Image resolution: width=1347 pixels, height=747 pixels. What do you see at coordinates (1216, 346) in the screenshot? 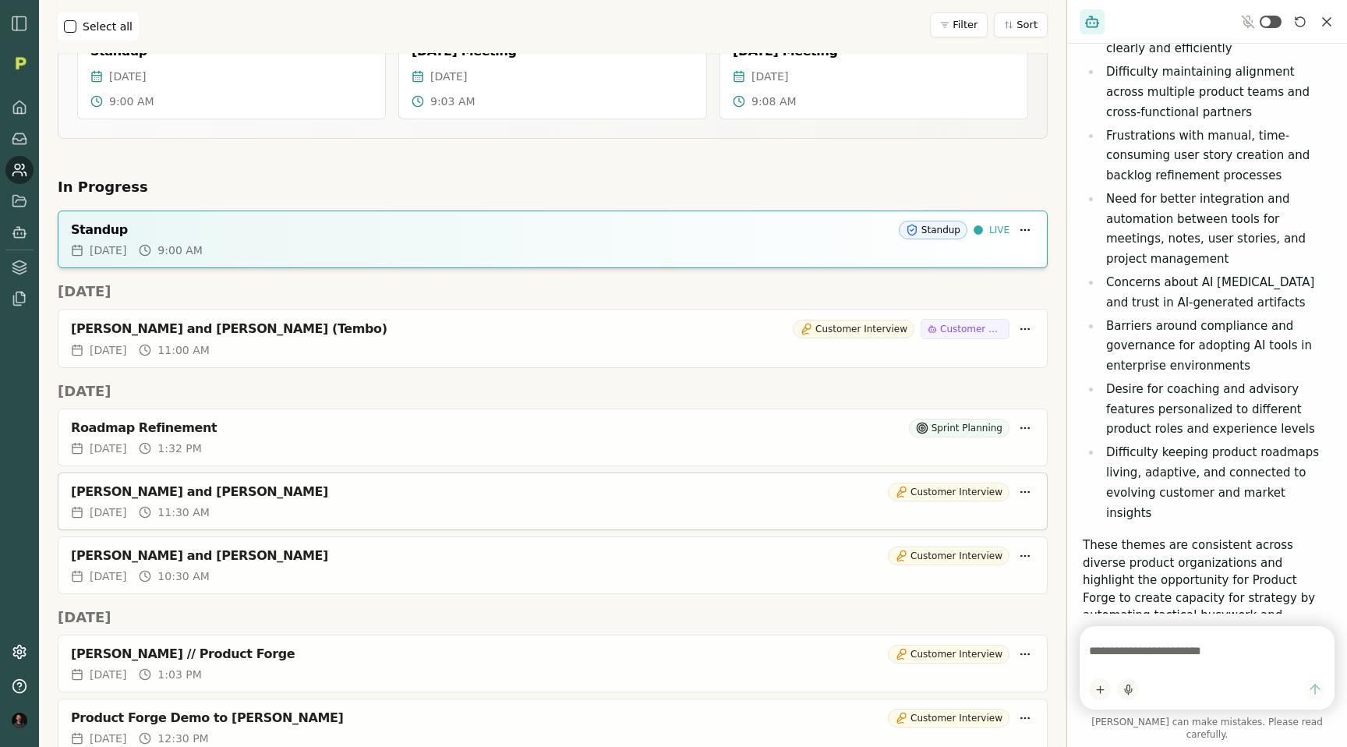
I see `li: Barriers around compliance and governance for adopting AI tools in enterprise environments` at bounding box center [1216, 346].